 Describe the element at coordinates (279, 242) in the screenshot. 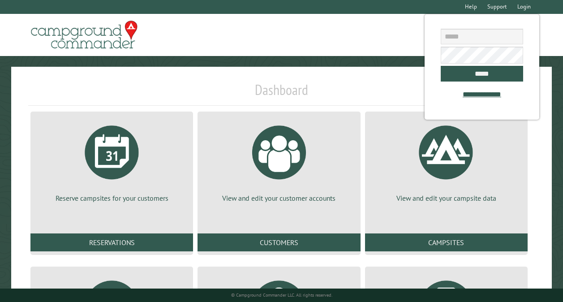

I see `a: Customers` at that location.